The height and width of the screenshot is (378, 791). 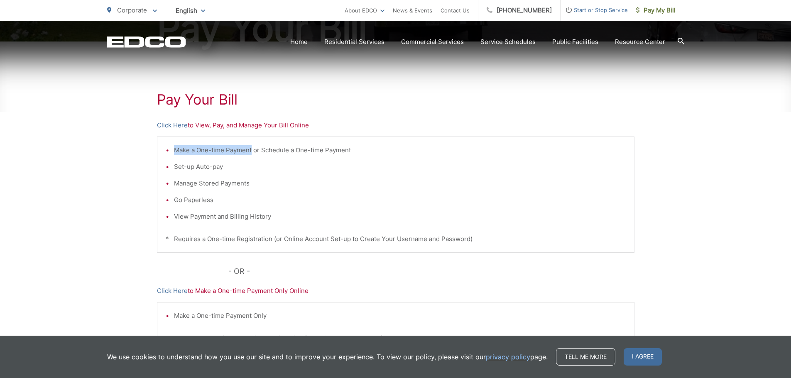 What do you see at coordinates (508, 357) in the screenshot?
I see `a: privacy policy` at bounding box center [508, 357].